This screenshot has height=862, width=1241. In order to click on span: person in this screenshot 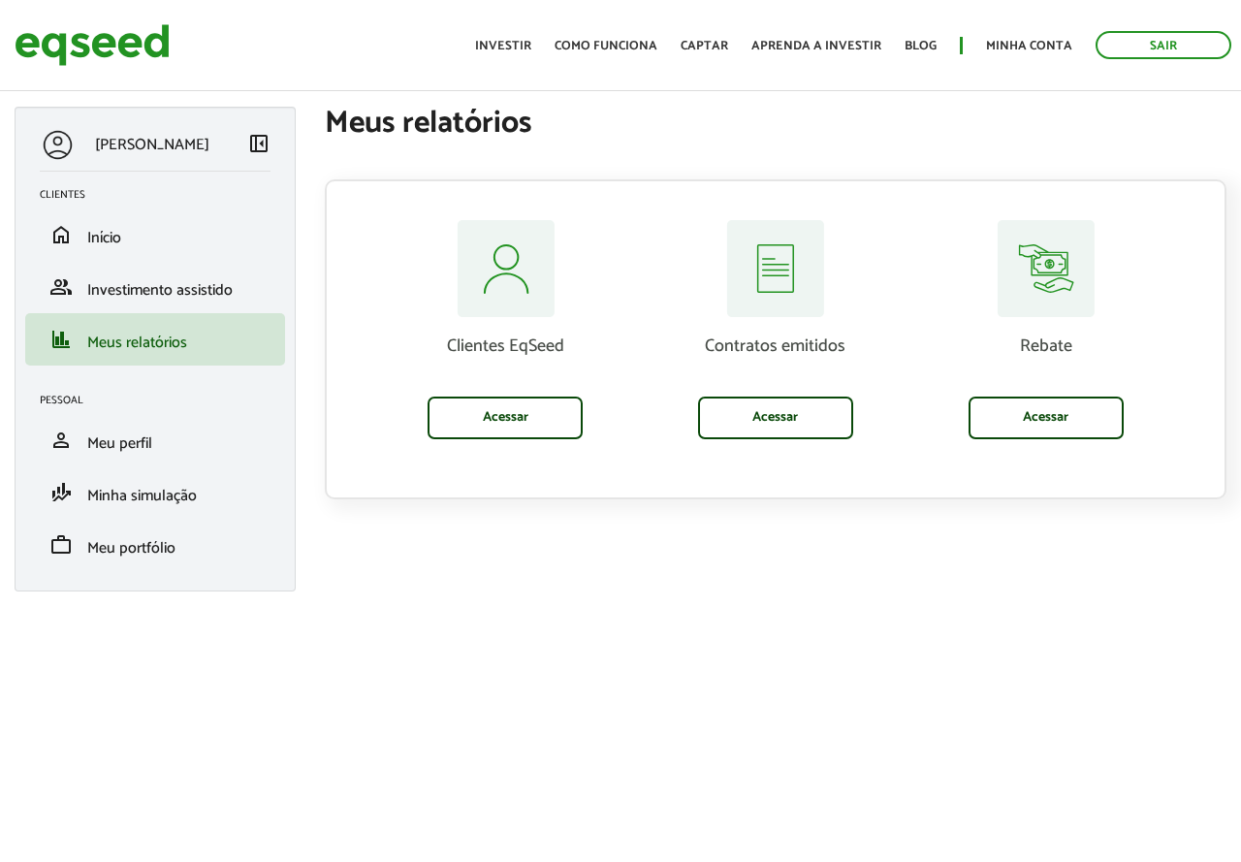, I will do `click(61, 440)`.